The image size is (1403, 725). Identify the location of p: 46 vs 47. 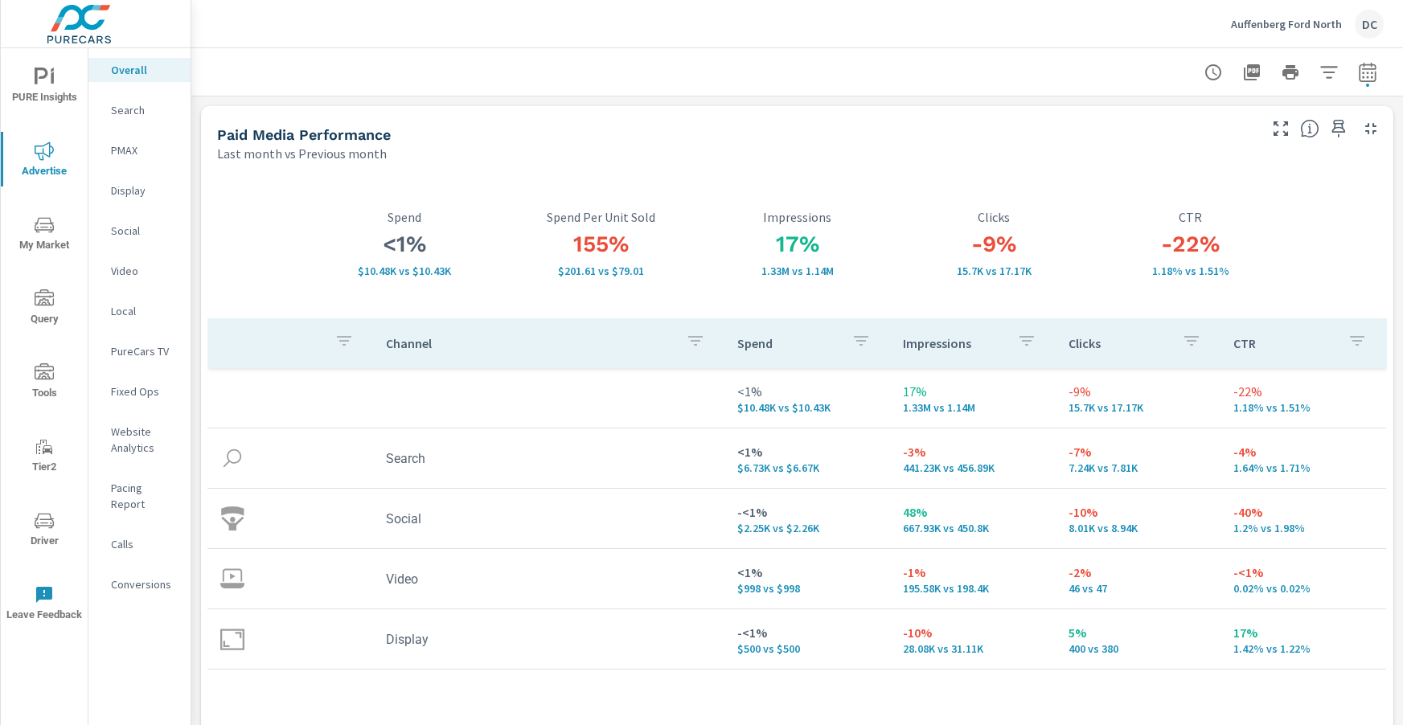
(1139, 589).